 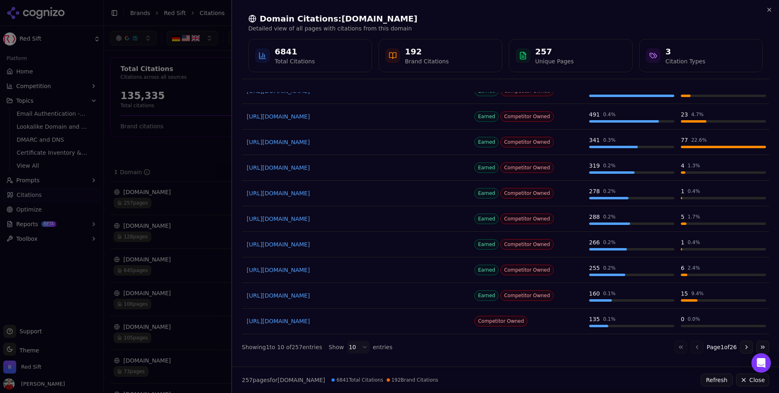 What do you see at coordinates (554, 52) in the screenshot?
I see `div: 257` at bounding box center [554, 52].